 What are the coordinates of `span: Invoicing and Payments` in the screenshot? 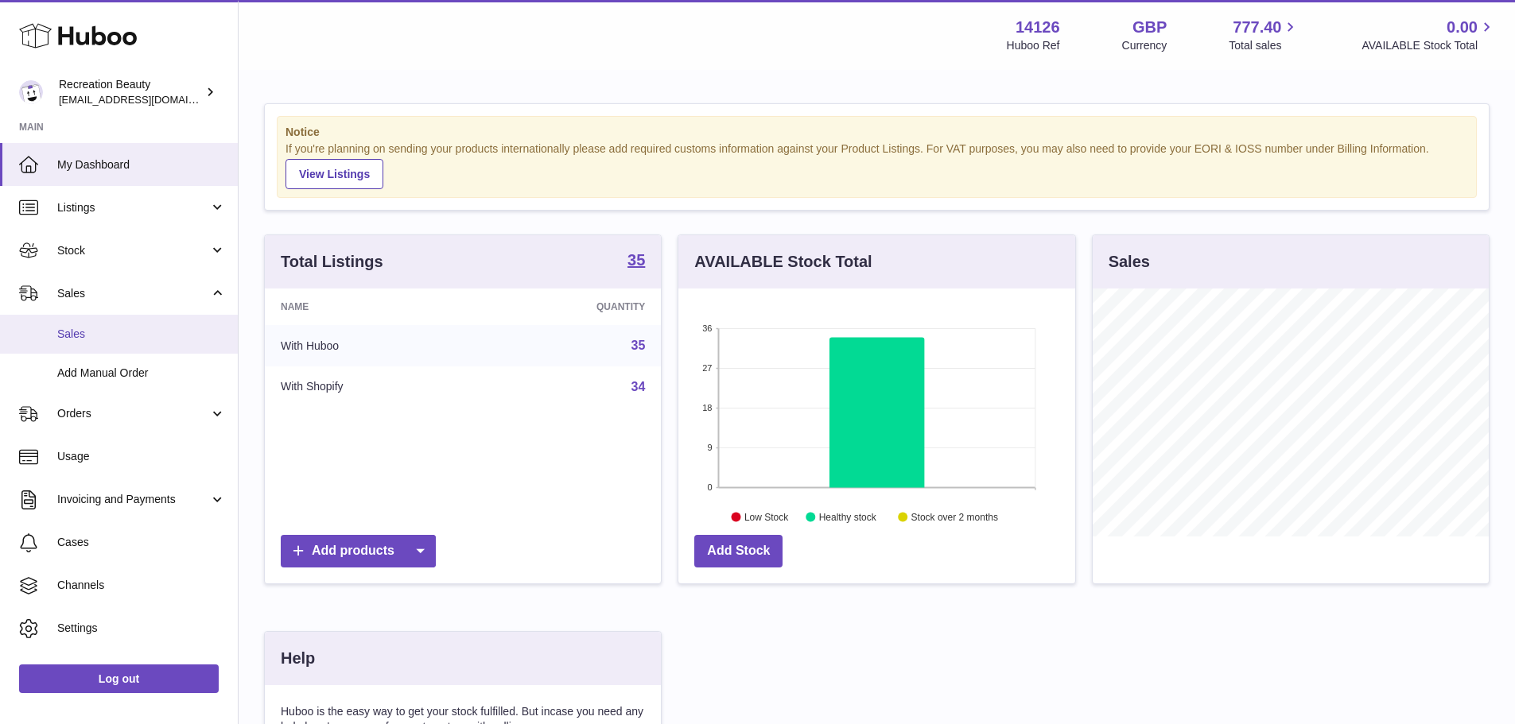 It's located at (133, 499).